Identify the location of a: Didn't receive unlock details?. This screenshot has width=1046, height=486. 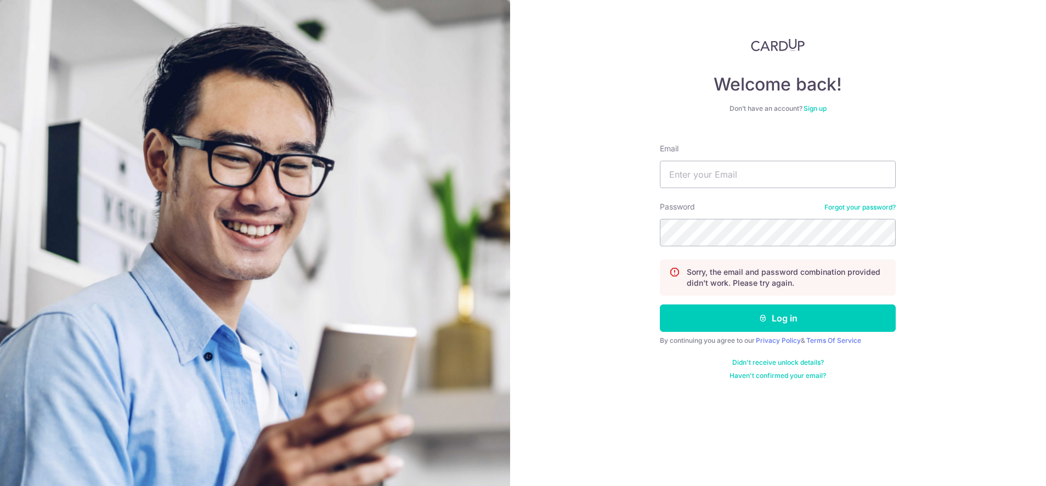
(778, 363).